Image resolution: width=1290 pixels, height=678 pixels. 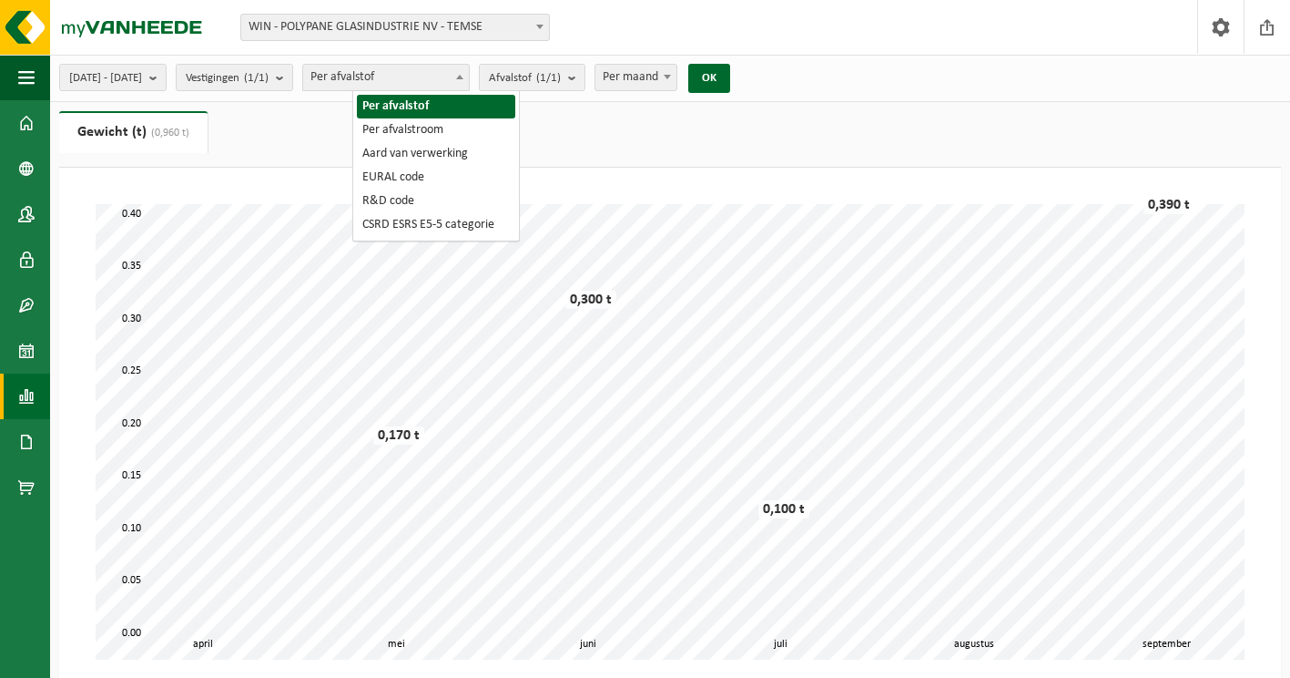 What do you see at coordinates (636, 77) in the screenshot?
I see `span: Per maand` at bounding box center [636, 77].